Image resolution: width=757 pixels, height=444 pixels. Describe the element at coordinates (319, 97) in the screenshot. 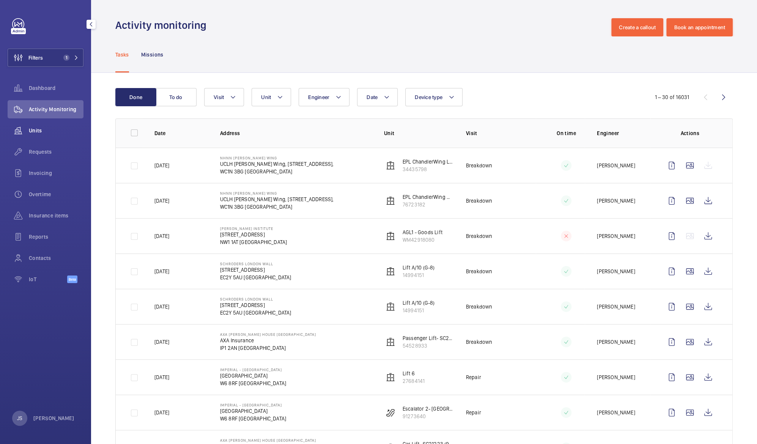

I see `span: Engineer` at that location.